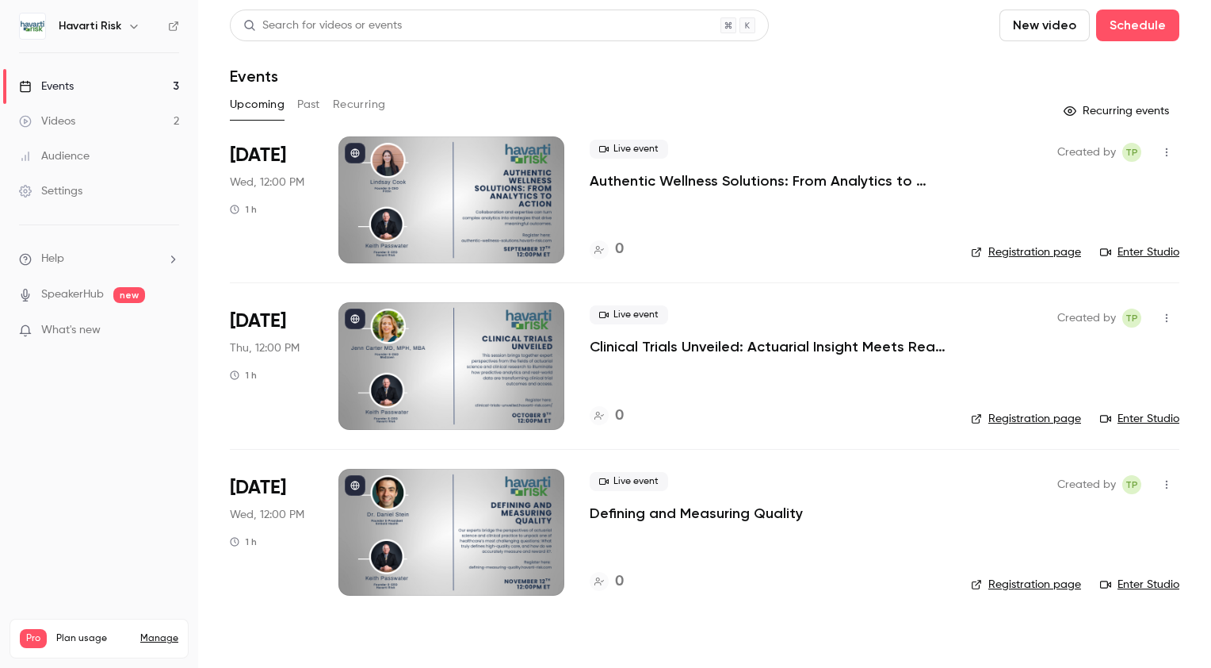 Image resolution: width=1211 pixels, height=668 pixels. Describe the element at coordinates (323, 25) in the screenshot. I see `div: Search for videos or events` at that location.